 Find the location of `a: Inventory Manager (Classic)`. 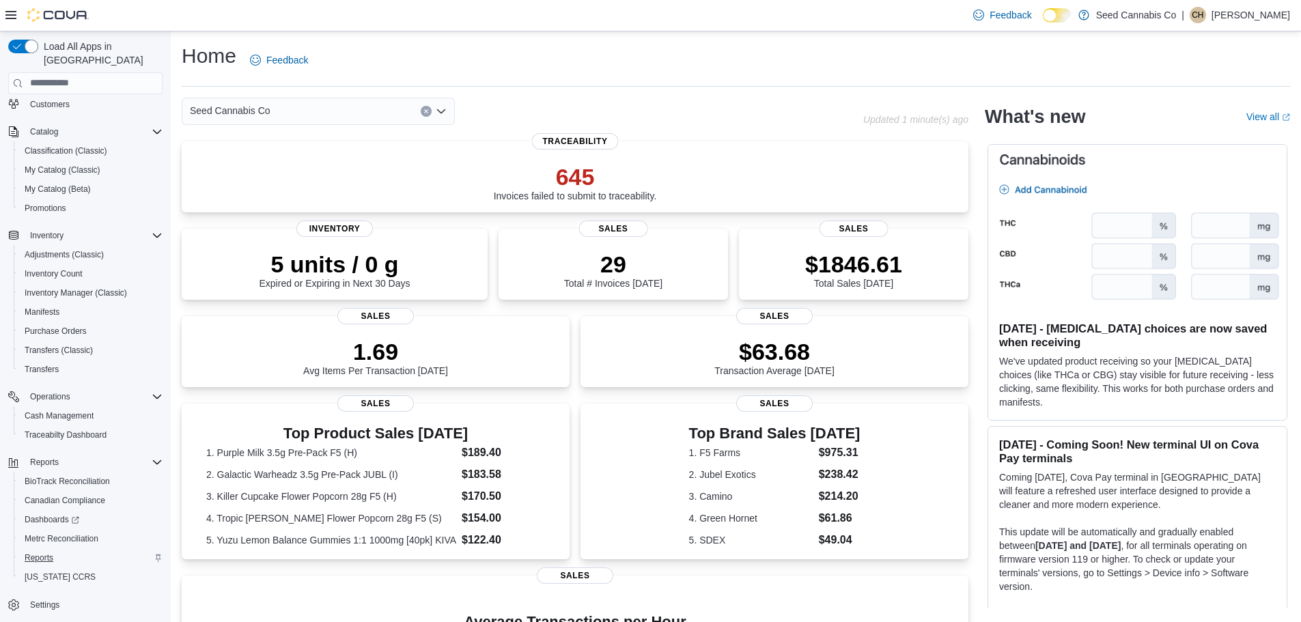

a: Inventory Manager (Classic) is located at coordinates (76, 293).